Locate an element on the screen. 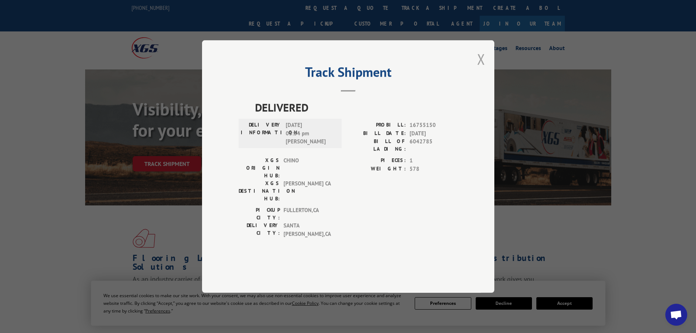  span: 578 is located at coordinates (434, 169).